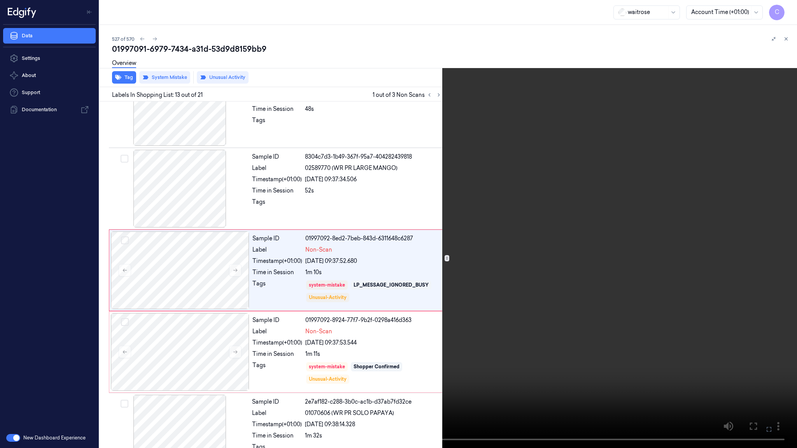 This screenshot has width=797, height=448. Describe the element at coordinates (777, 12) in the screenshot. I see `button: C` at that location.